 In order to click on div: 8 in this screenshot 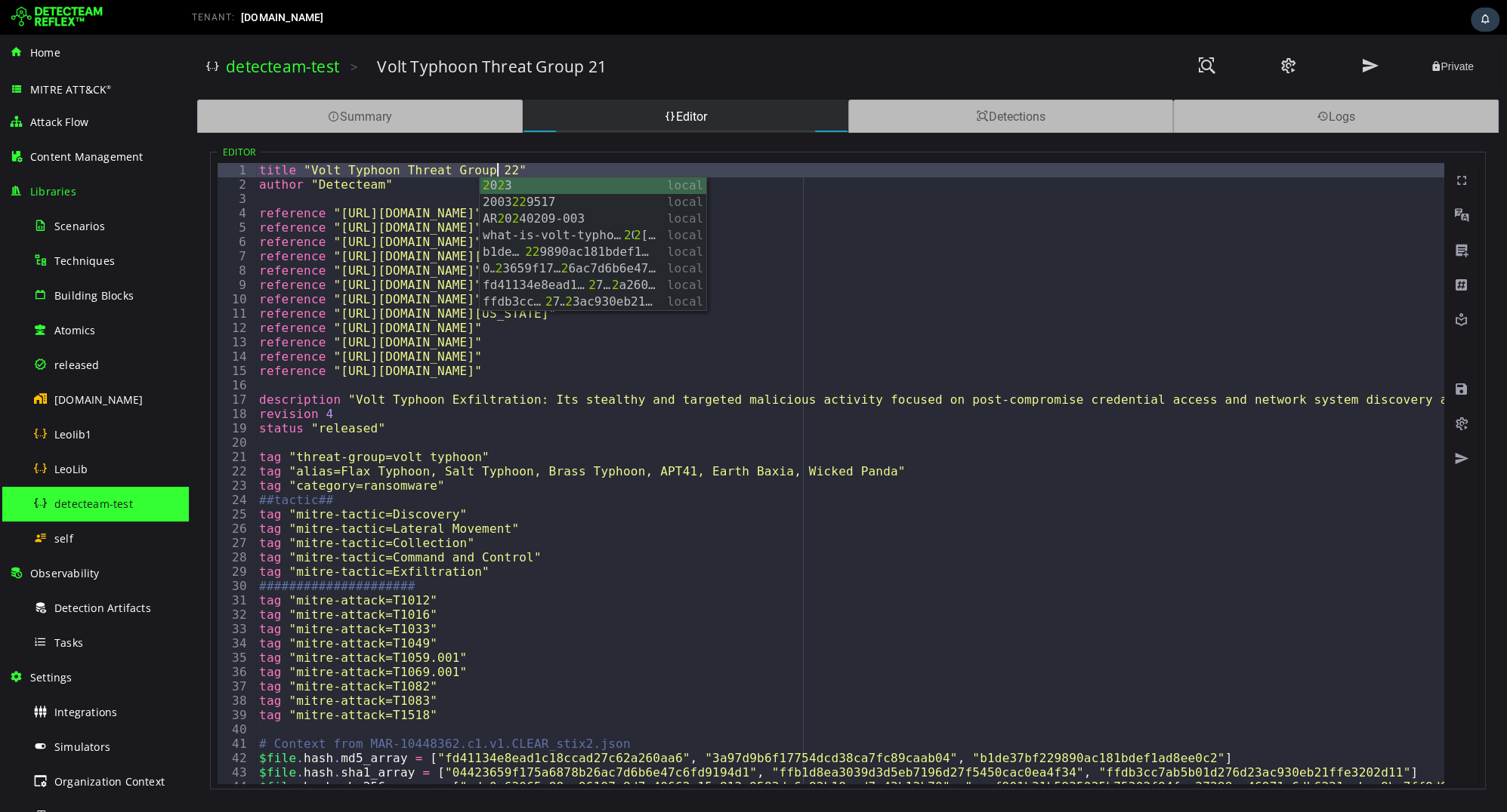, I will do `click(48, 235)`.